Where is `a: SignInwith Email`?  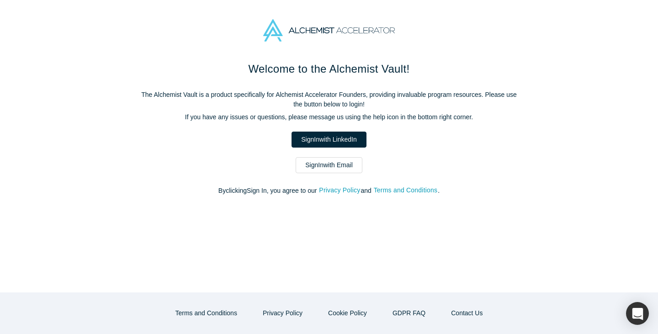
a: SignInwith Email is located at coordinates (329, 165).